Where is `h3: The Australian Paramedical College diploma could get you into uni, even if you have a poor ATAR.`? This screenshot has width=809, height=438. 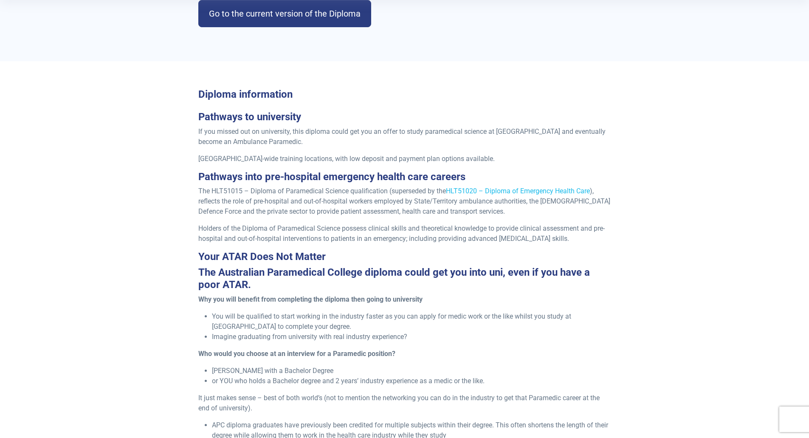
h3: The Australian Paramedical College diploma could get you into uni, even if you have a poor ATAR. is located at coordinates (404, 278).